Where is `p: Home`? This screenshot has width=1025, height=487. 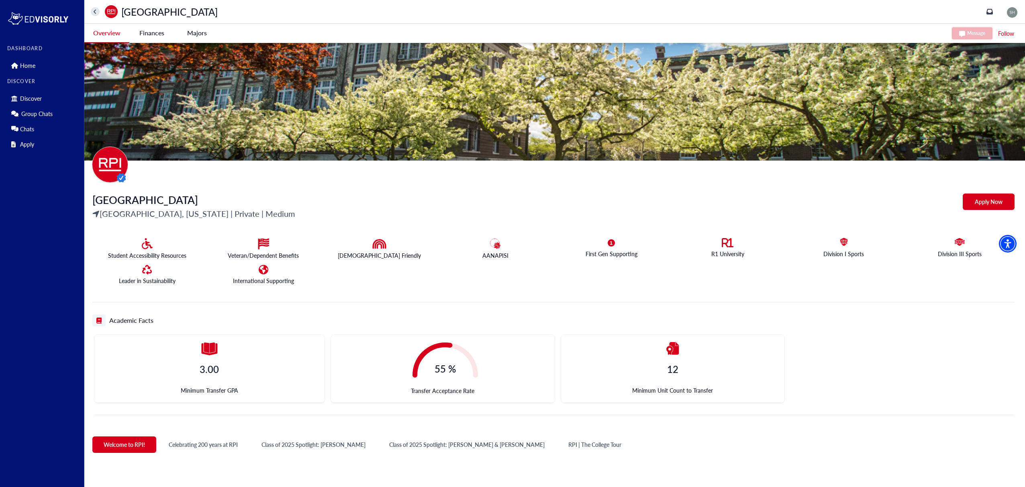 p: Home is located at coordinates (28, 65).